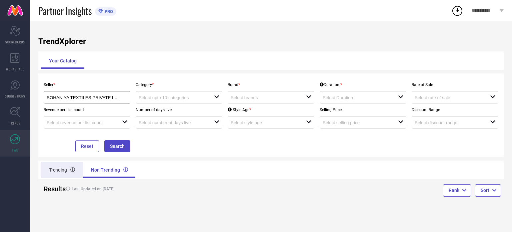  What do you see at coordinates (65, 11) in the screenshot?
I see `span: Partner Insights` at bounding box center [65, 11].